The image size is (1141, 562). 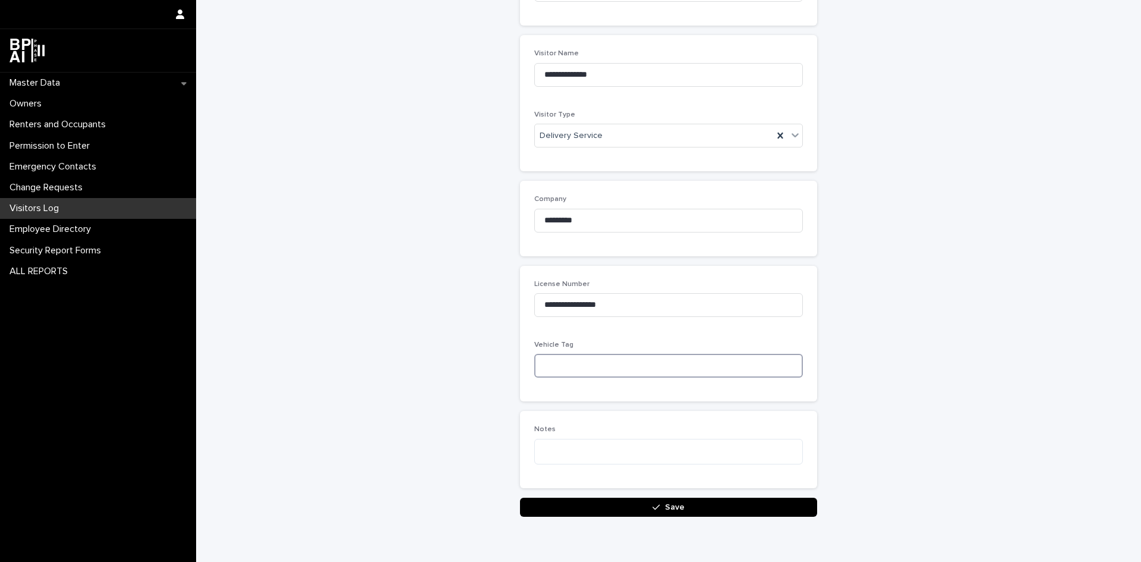 What do you see at coordinates (545, 429) in the screenshot?
I see `span: Notes` at bounding box center [545, 429].